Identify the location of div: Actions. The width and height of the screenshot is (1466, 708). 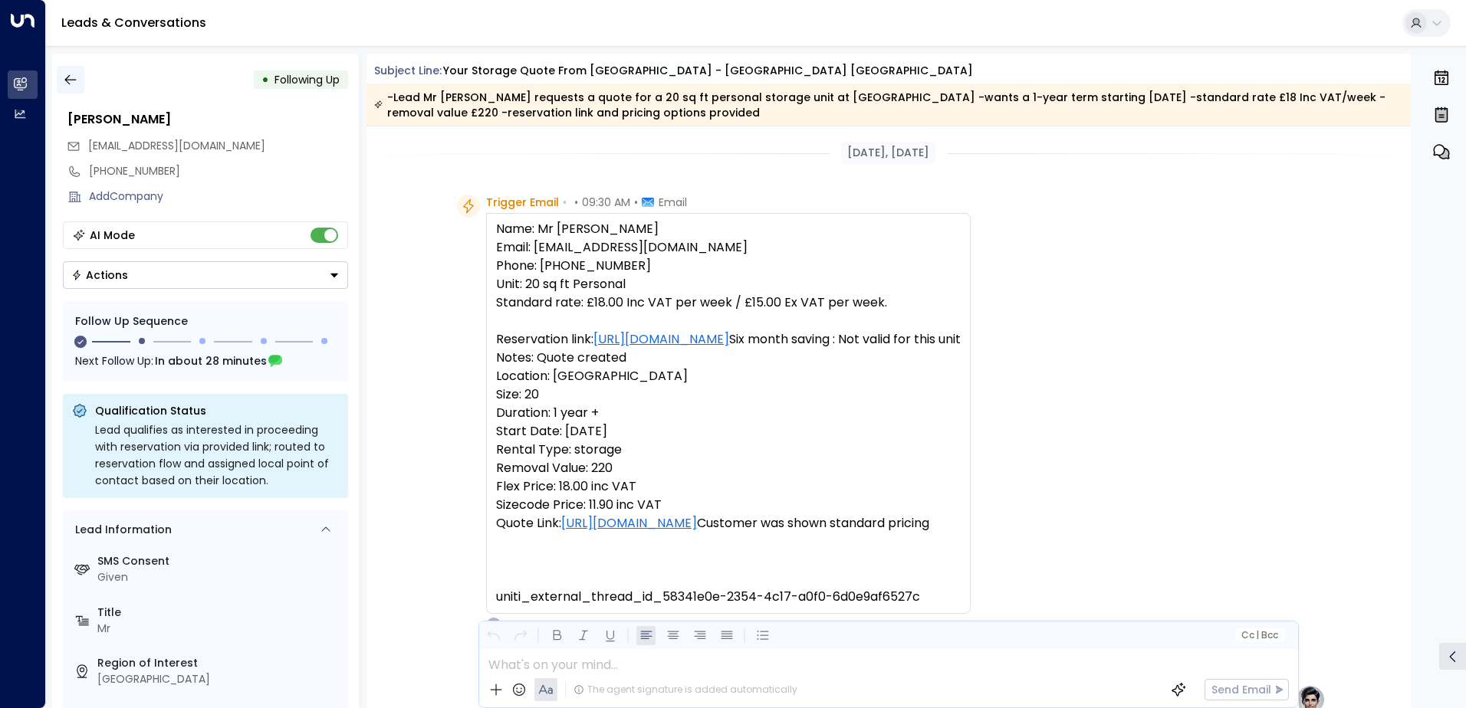
(100, 275).